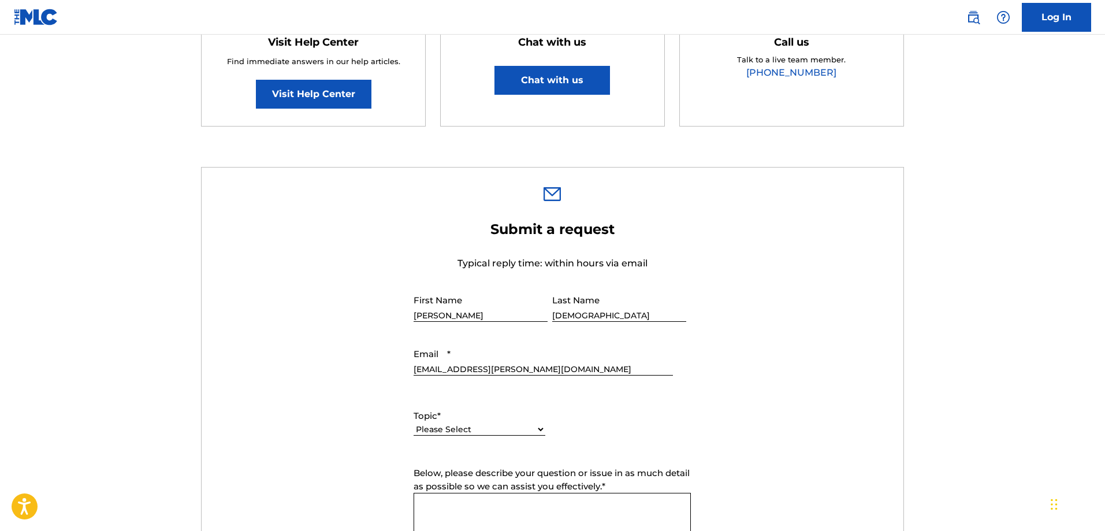 The height and width of the screenshot is (531, 1105). What do you see at coordinates (314, 94) in the screenshot?
I see `a: Visit Help Center` at bounding box center [314, 94].